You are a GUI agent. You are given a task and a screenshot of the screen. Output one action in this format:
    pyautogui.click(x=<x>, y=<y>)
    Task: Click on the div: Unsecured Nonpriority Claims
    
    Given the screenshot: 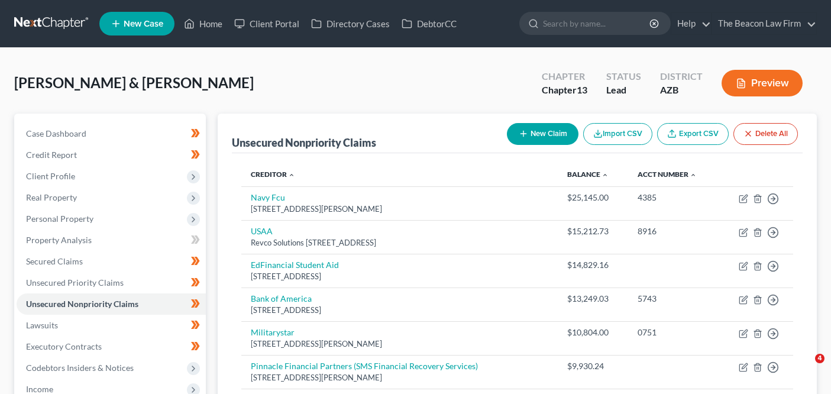 What is the action you would take?
    pyautogui.click(x=304, y=143)
    